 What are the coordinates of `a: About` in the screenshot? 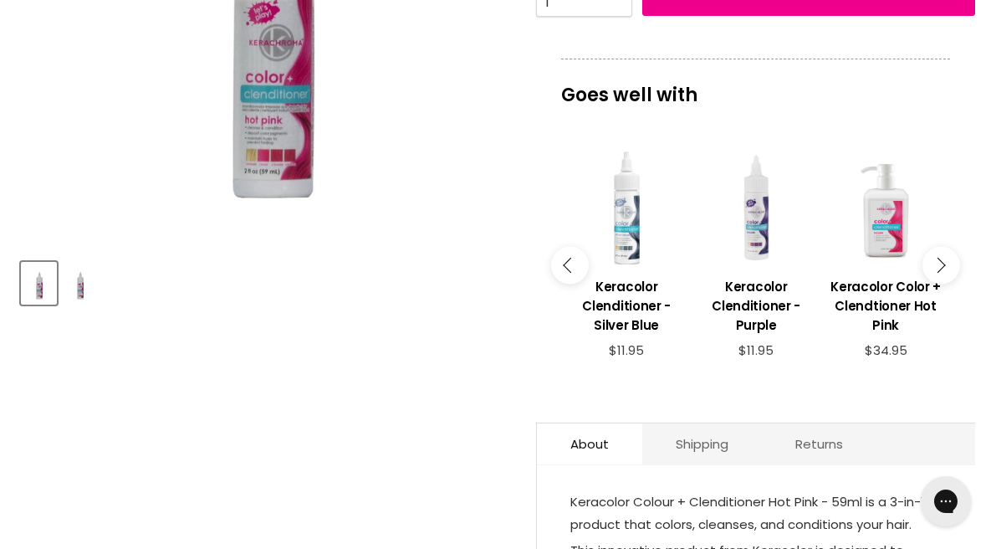 It's located at (590, 443).